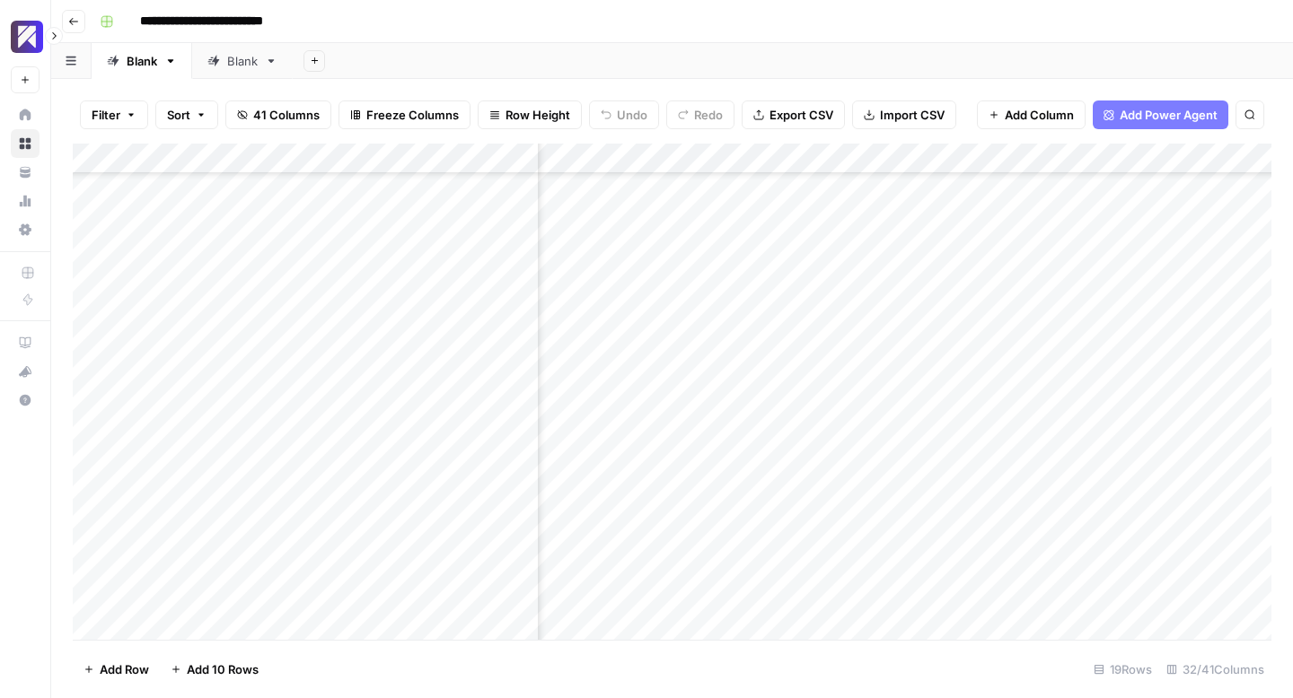  Describe the element at coordinates (278, 115) in the screenshot. I see `button: 41 Columns` at that location.